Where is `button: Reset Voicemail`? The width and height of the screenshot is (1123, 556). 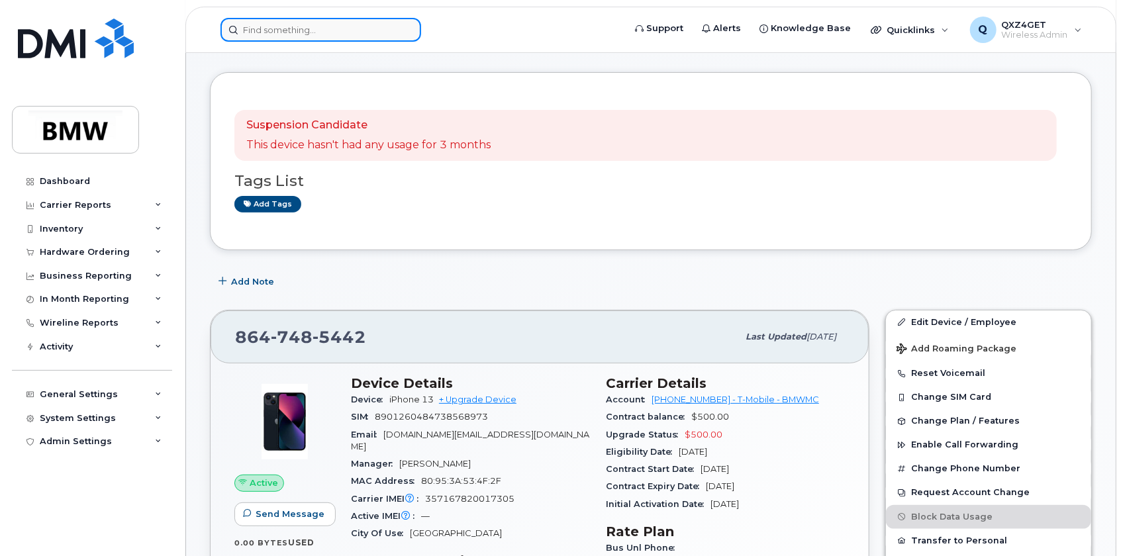 button: Reset Voicemail is located at coordinates (988, 373).